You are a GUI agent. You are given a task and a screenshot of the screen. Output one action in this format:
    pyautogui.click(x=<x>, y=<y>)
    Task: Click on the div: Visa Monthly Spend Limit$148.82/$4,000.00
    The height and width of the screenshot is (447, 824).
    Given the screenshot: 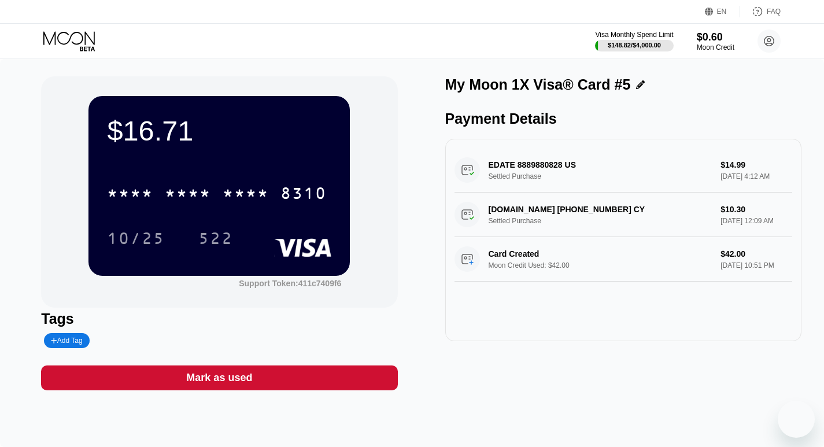 What is the action you would take?
    pyautogui.click(x=633, y=41)
    